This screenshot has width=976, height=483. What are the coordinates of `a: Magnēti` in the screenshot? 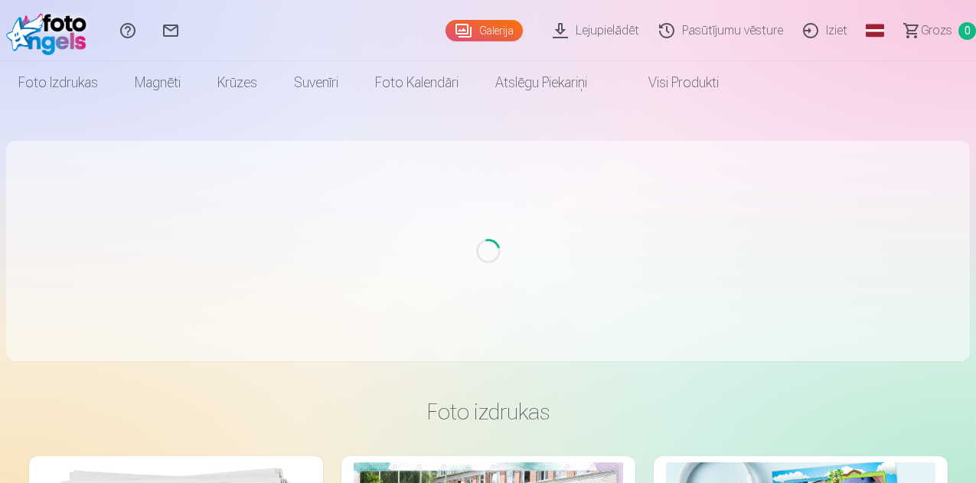 It's located at (158, 83).